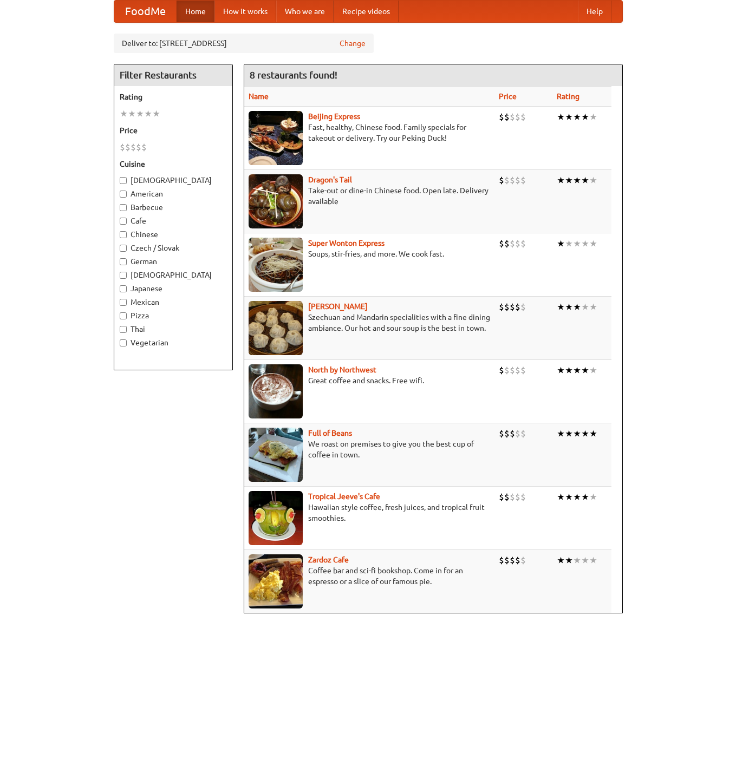 This screenshot has width=736, height=766. I want to click on ng-pluralize: 8 restaurants found!, so click(294, 75).